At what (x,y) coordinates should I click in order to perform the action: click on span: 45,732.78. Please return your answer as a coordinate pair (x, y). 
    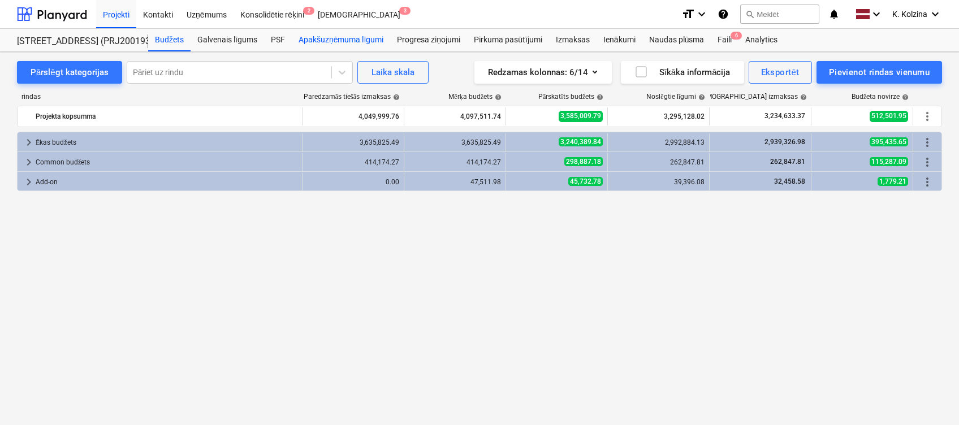
    Looking at the image, I should click on (585, 182).